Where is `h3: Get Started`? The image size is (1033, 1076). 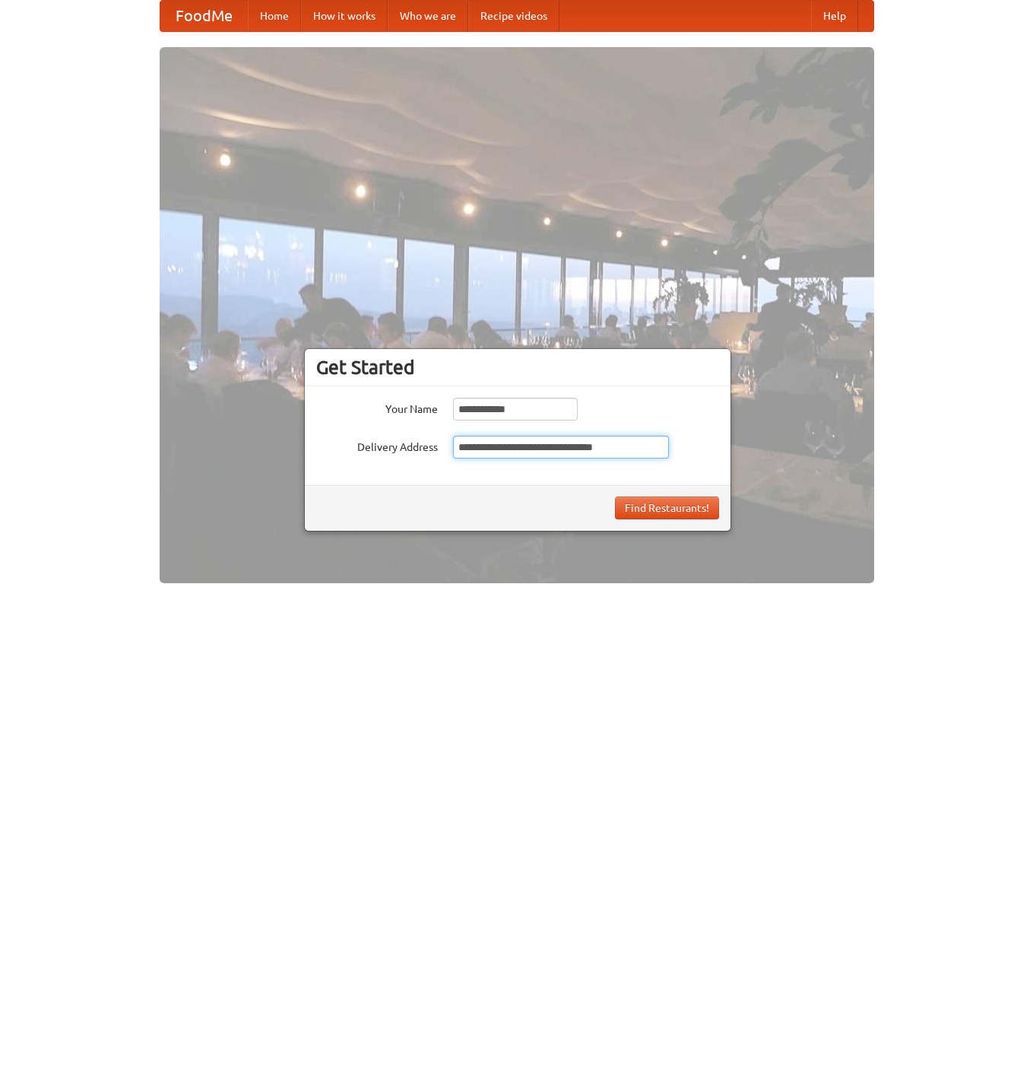 h3: Get Started is located at coordinates (518, 367).